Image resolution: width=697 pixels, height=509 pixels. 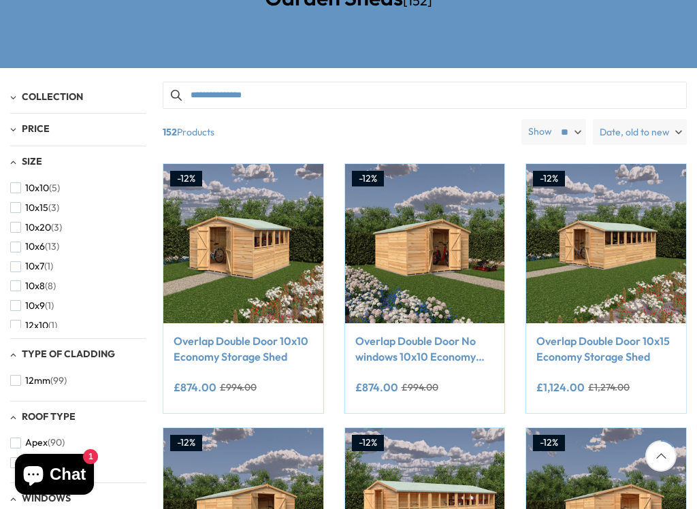 I want to click on ins: £1,124.00, so click(x=560, y=387).